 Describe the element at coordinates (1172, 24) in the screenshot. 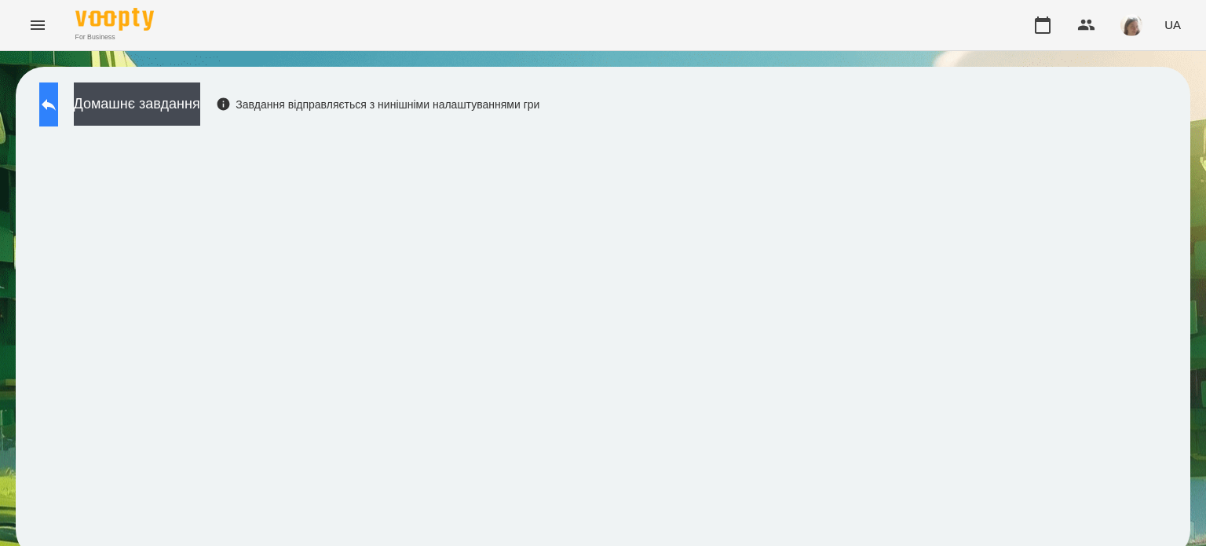

I see `button: UA` at that location.